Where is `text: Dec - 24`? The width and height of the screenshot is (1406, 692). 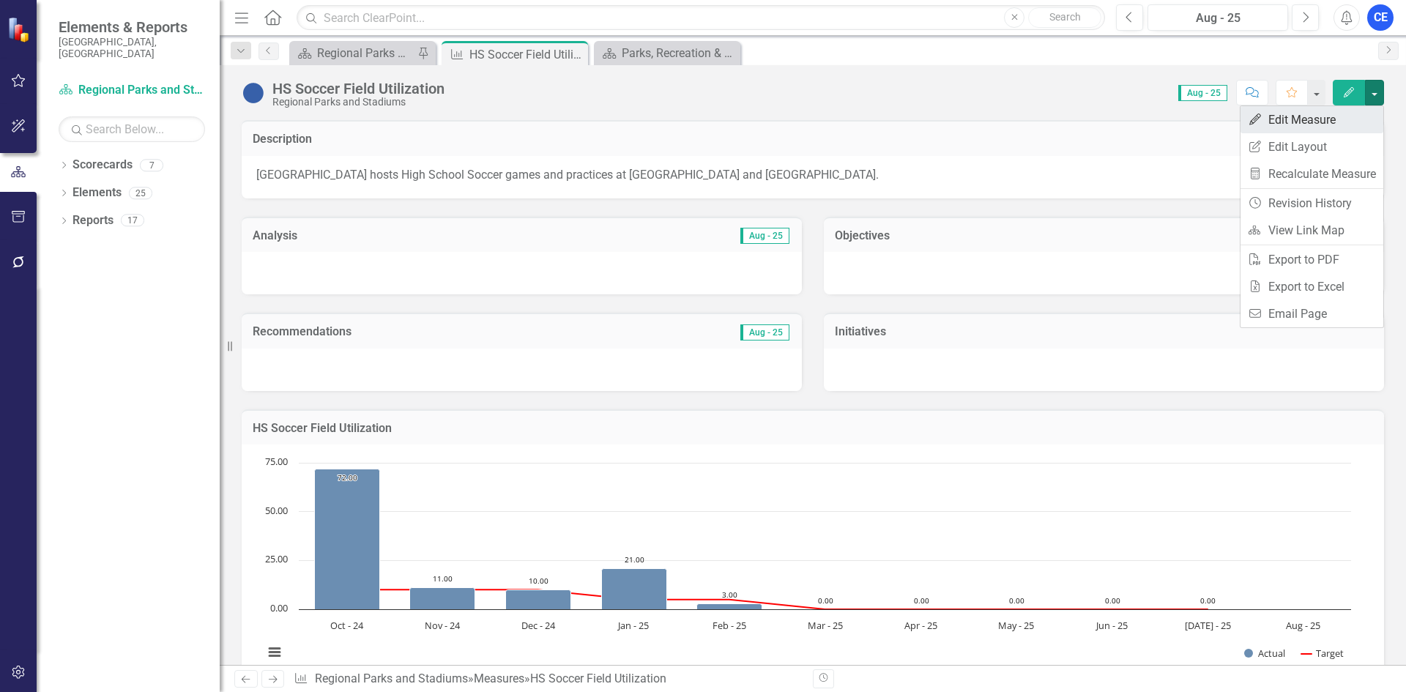 text: Dec - 24 is located at coordinates (538, 625).